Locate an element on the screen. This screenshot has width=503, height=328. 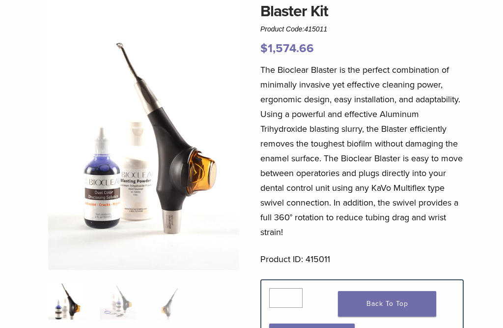
a: Back To Top is located at coordinates (387, 304).